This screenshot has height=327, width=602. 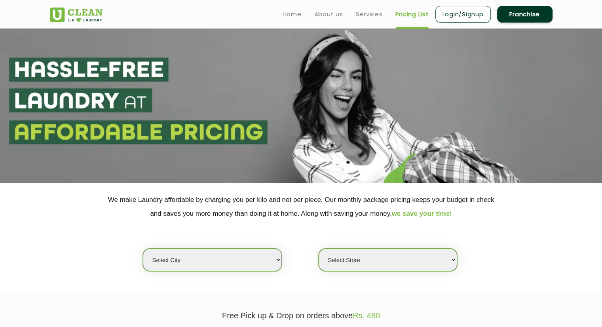 What do you see at coordinates (525, 14) in the screenshot?
I see `a: Franchise` at bounding box center [525, 14].